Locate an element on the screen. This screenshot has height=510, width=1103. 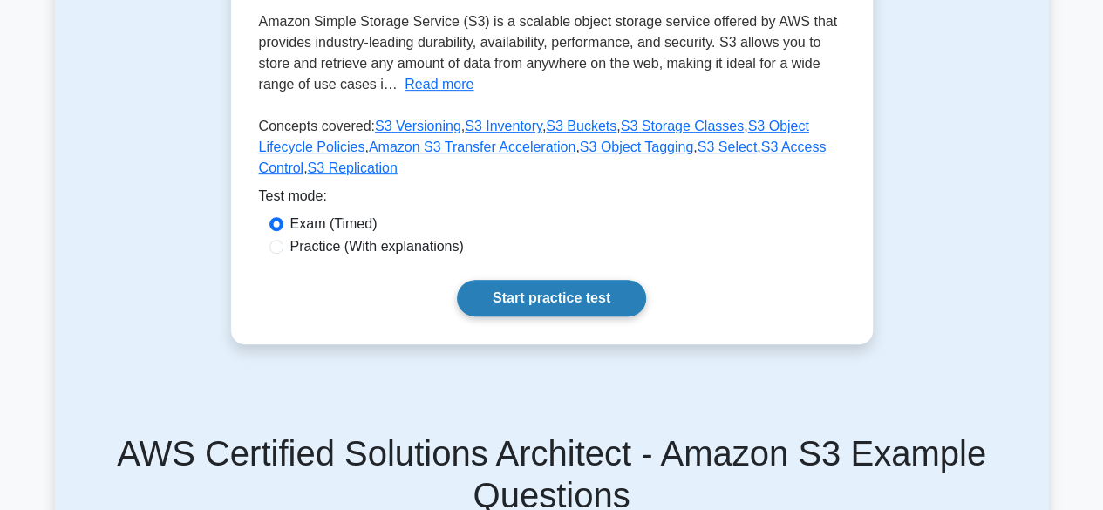
button: Read more is located at coordinates (439, 85).